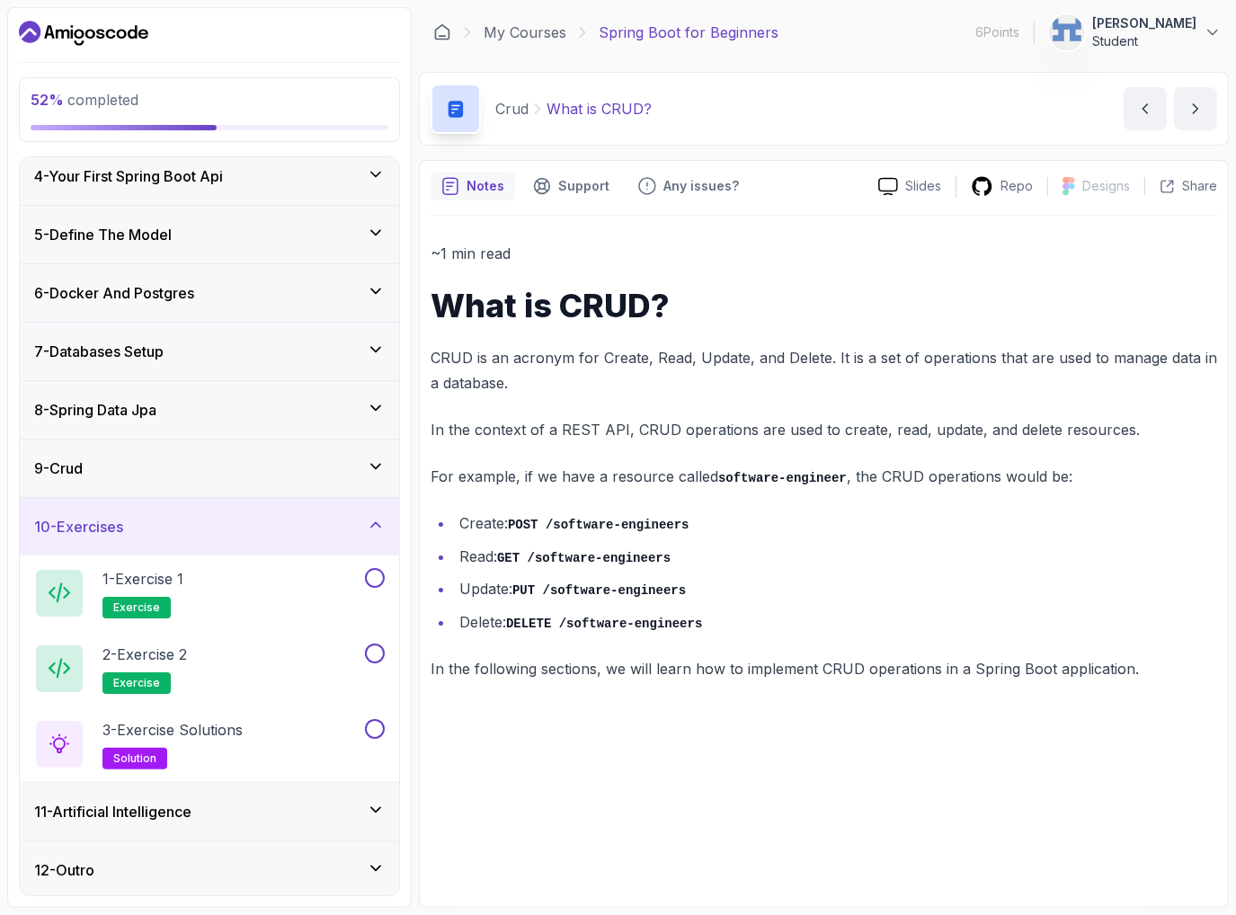 Image resolution: width=1236 pixels, height=915 pixels. What do you see at coordinates (571, 186) in the screenshot?
I see `button: Support button` at bounding box center [571, 186].